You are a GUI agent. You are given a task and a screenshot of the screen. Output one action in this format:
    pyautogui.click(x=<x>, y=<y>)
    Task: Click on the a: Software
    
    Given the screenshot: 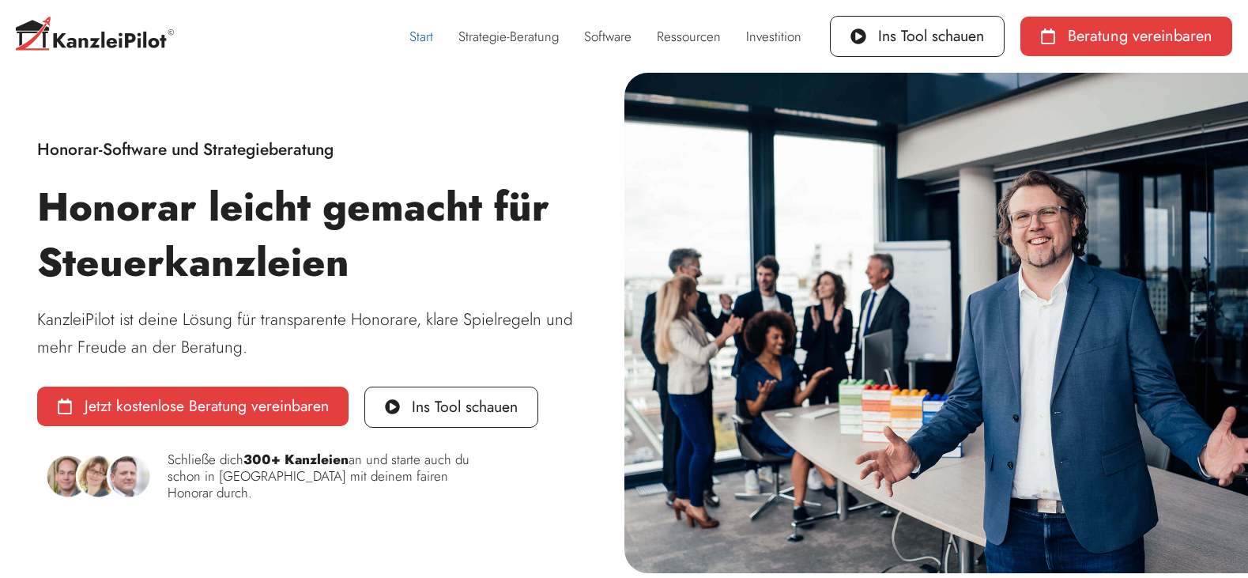 What is the action you would take?
    pyautogui.click(x=608, y=36)
    